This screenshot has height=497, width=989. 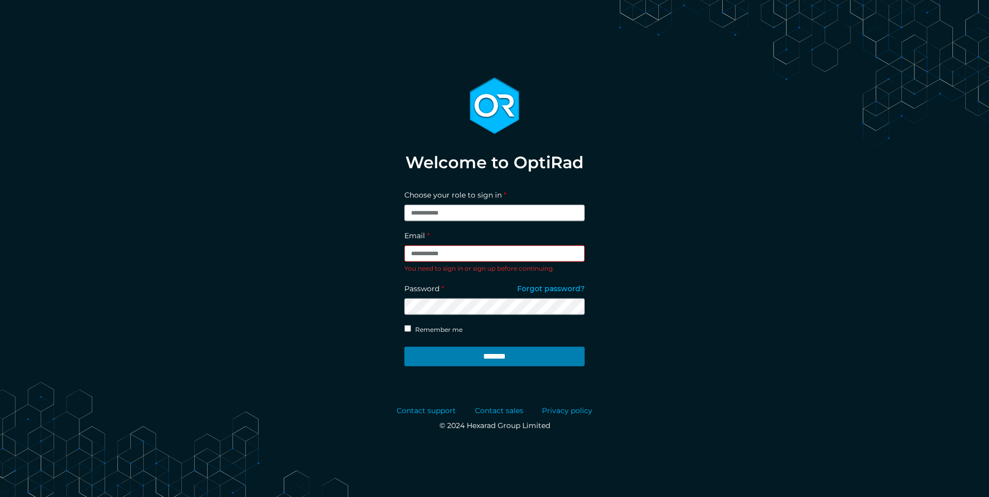 I want to click on label: Password, so click(x=424, y=289).